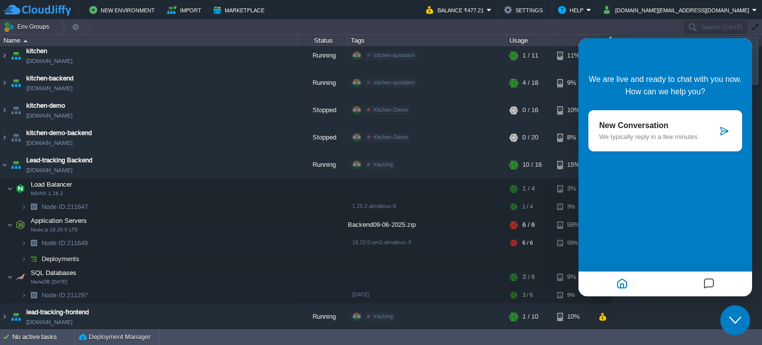 The image size is (762, 345). Describe the element at coordinates (573, 56) in the screenshot. I see `div: 11%` at that location.